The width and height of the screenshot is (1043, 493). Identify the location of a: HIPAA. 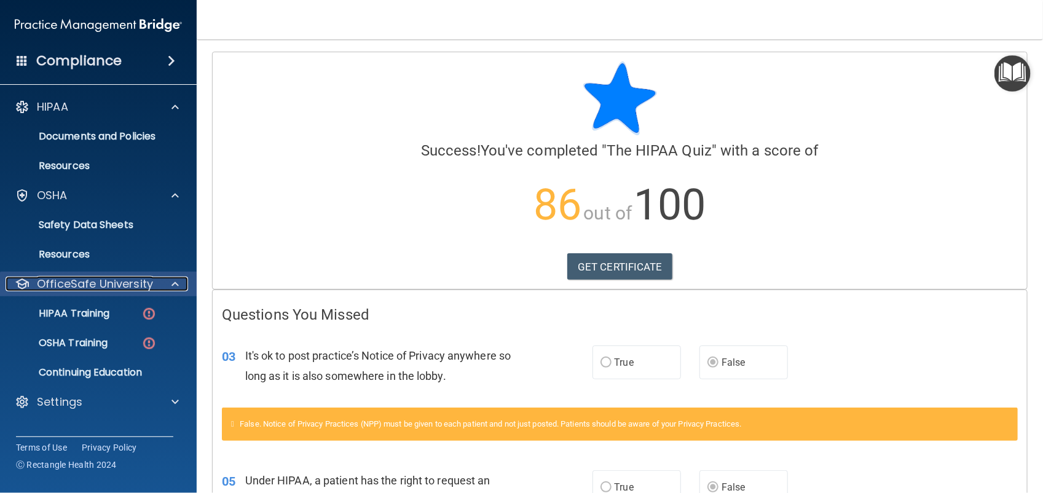
(97, 107).